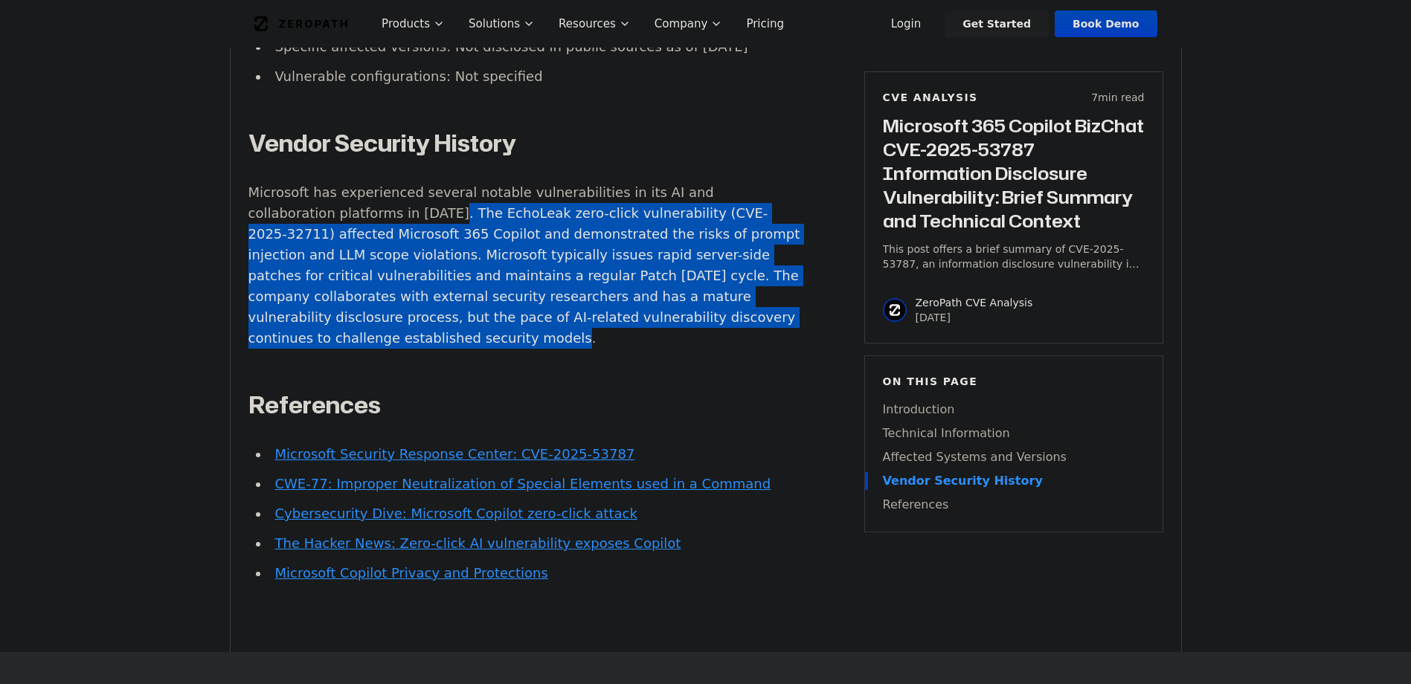 The width and height of the screenshot is (1411, 684). Describe the element at coordinates (455, 454) in the screenshot. I see `a: Microsoft Security Response Center: CVE-2025-53787` at that location.